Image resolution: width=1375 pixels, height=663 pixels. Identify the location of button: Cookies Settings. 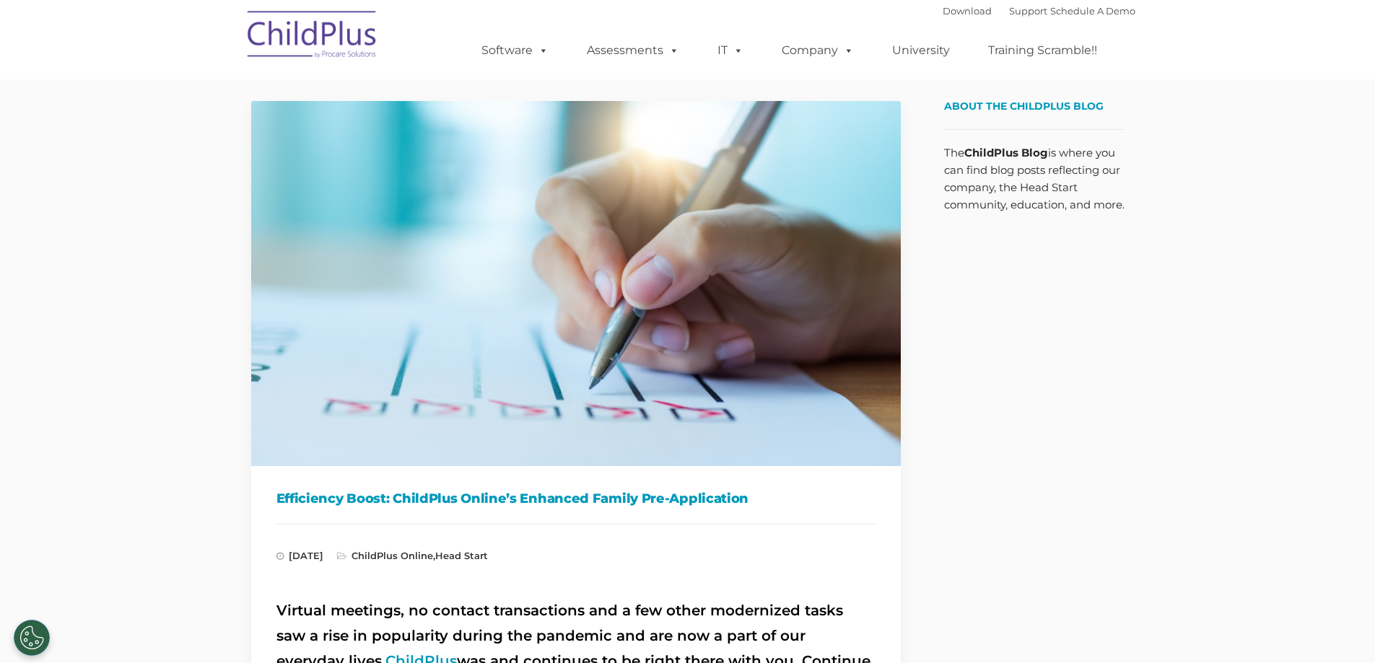
(32, 638).